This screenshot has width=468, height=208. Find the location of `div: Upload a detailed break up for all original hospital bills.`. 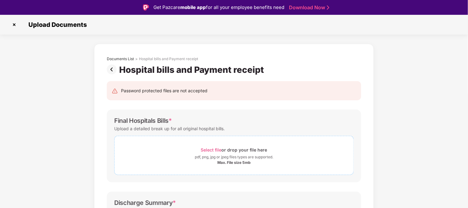

div: Upload a detailed break up for all original hospital bills. is located at coordinates (169, 128).